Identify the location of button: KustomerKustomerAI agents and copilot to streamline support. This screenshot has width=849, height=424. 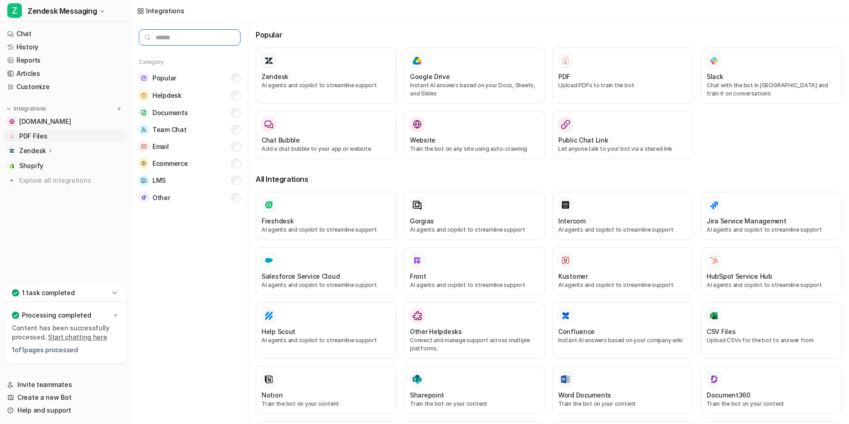
(623, 271).